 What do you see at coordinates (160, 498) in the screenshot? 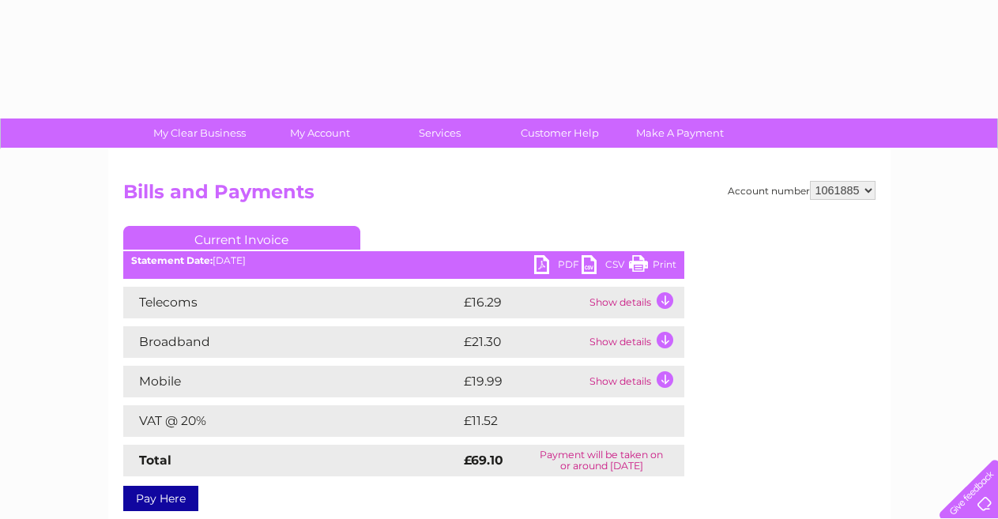
I see `a: Pay Here` at bounding box center [160, 498].